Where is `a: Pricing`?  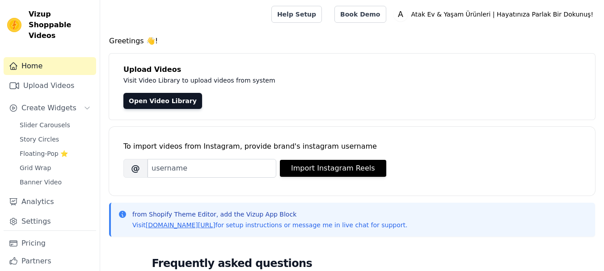
a: Pricing is located at coordinates (50, 244).